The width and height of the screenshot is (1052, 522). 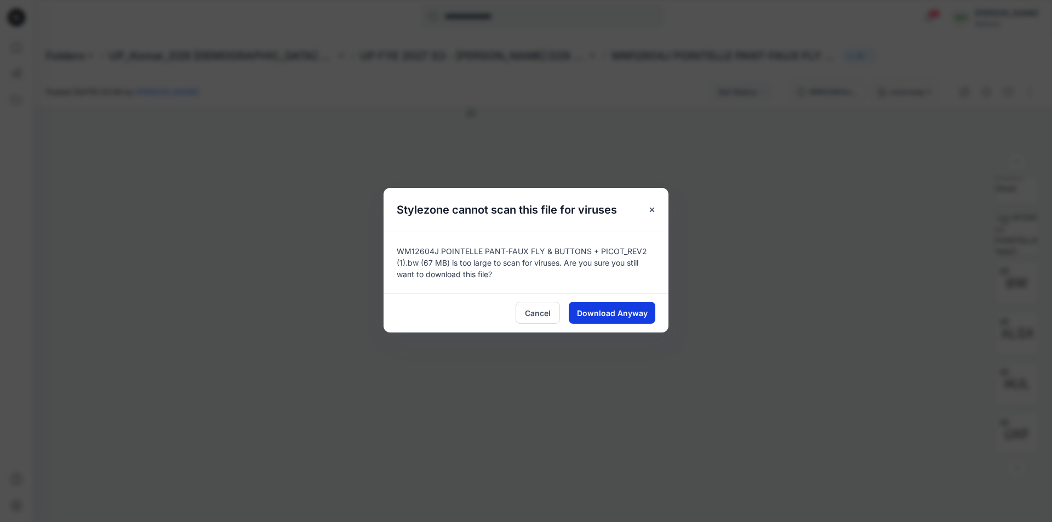 I want to click on span: Cancel, so click(x=537, y=313).